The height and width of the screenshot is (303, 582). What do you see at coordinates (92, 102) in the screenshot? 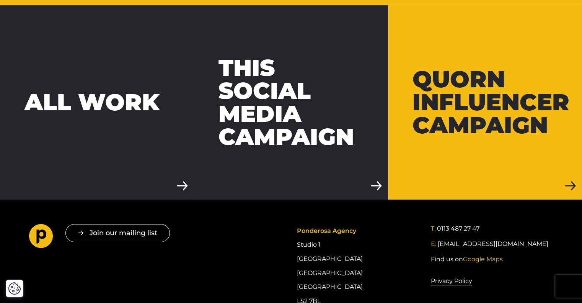
I see `div: All work` at bounding box center [92, 102].